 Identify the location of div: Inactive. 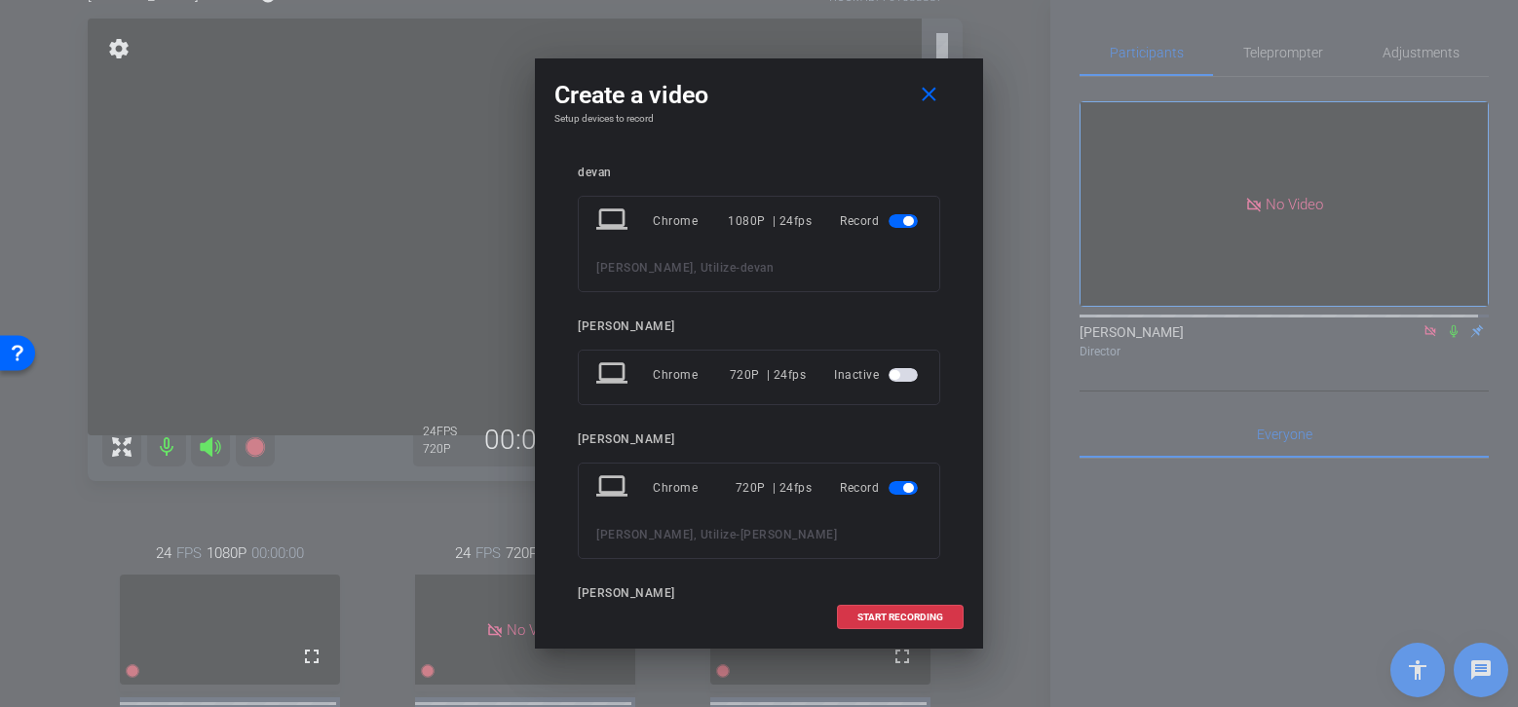
(878, 375).